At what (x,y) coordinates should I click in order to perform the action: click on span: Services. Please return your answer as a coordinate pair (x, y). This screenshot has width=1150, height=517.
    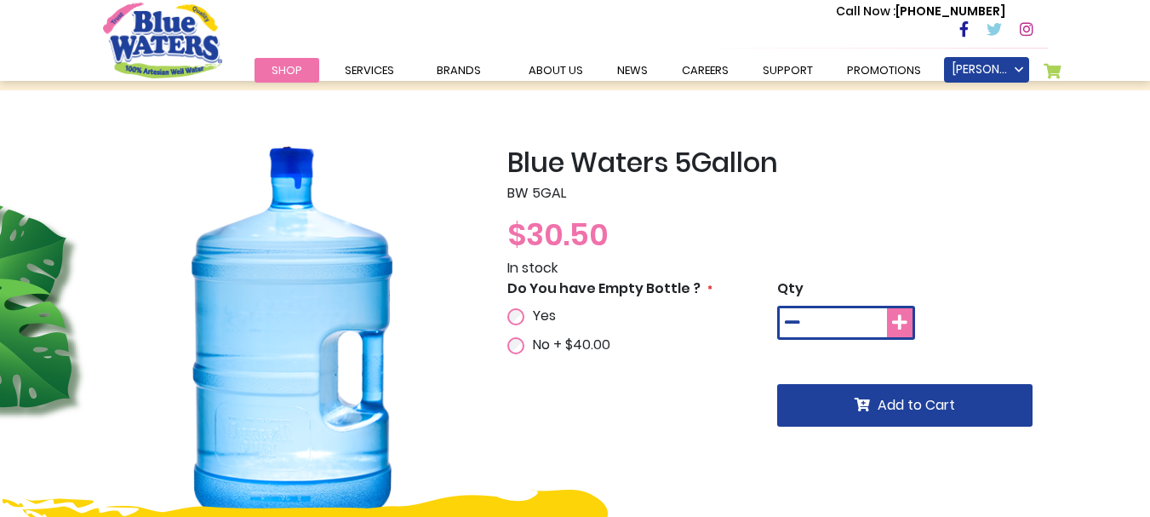
    Looking at the image, I should click on (369, 70).